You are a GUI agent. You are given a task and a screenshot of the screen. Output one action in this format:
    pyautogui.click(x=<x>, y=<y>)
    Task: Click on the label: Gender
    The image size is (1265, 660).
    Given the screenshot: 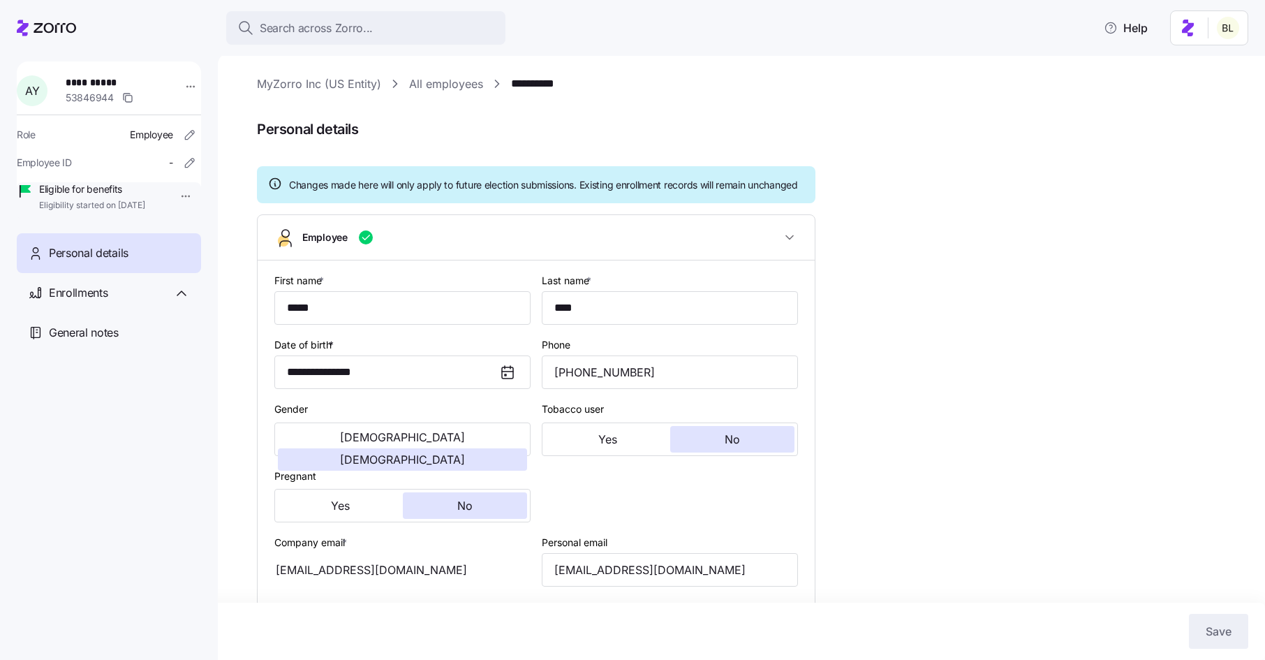 What is the action you would take?
    pyautogui.click(x=291, y=409)
    